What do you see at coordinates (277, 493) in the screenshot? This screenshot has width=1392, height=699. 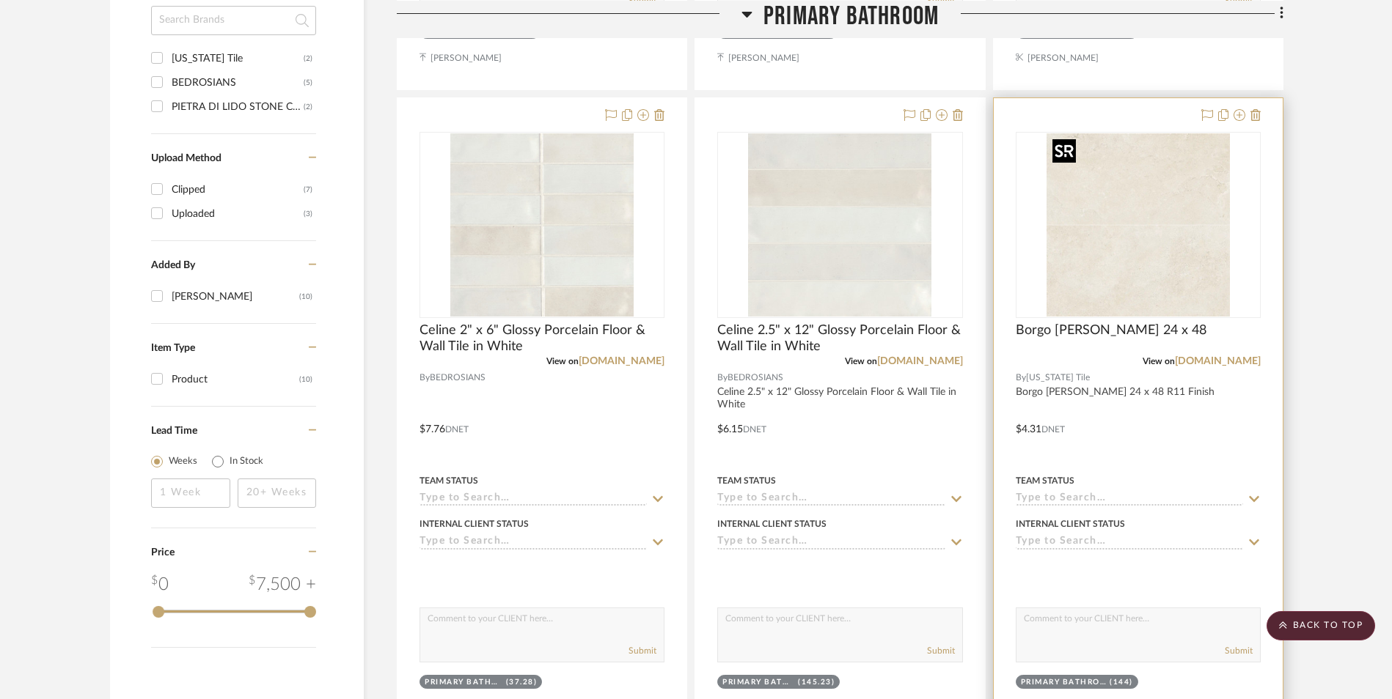 I see `input: 20+ Weeks` at bounding box center [277, 493].